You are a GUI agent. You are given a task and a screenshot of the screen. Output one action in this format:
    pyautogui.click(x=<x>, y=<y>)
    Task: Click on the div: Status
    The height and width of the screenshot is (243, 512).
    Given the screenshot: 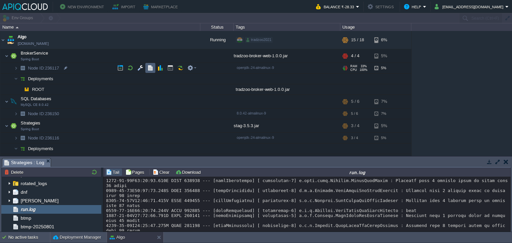 What is the action you would take?
    pyautogui.click(x=217, y=27)
    